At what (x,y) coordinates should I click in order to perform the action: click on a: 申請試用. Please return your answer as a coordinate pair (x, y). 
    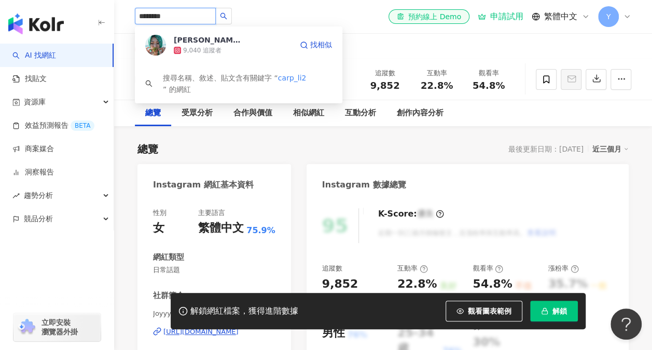
    Looking at the image, I should click on (501, 17).